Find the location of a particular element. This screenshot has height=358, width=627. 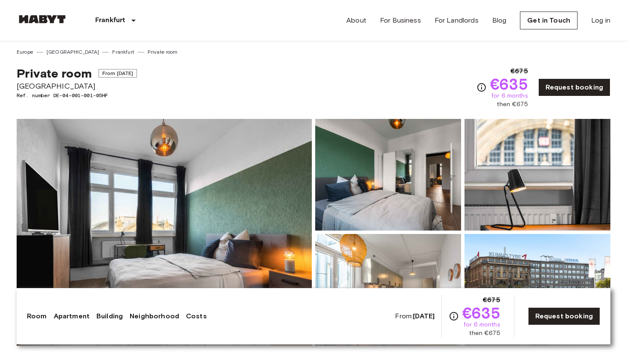

a: Costs is located at coordinates (196, 317).